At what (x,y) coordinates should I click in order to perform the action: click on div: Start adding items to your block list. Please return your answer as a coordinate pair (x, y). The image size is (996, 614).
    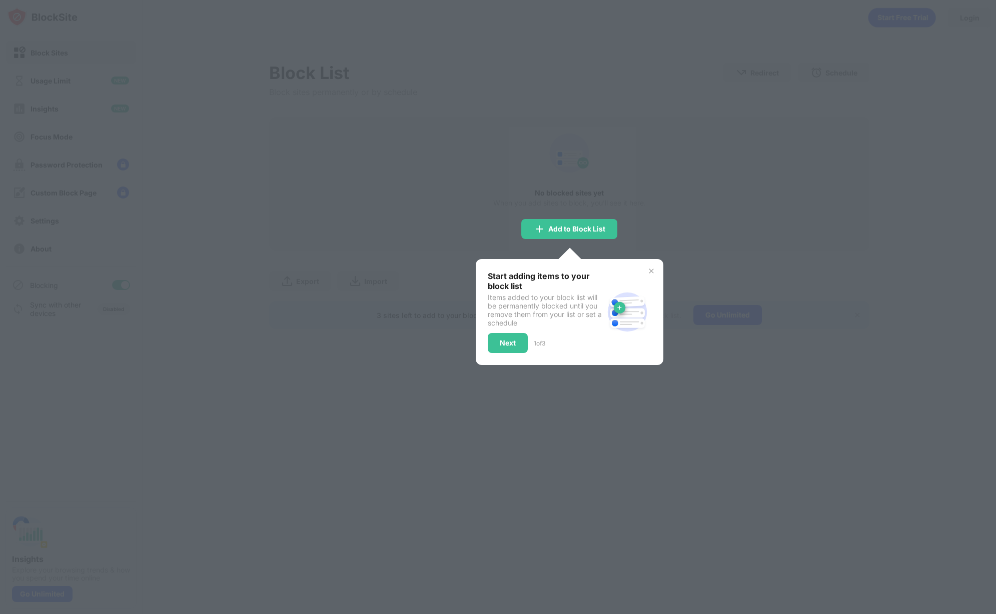
    Looking at the image, I should click on (545, 281).